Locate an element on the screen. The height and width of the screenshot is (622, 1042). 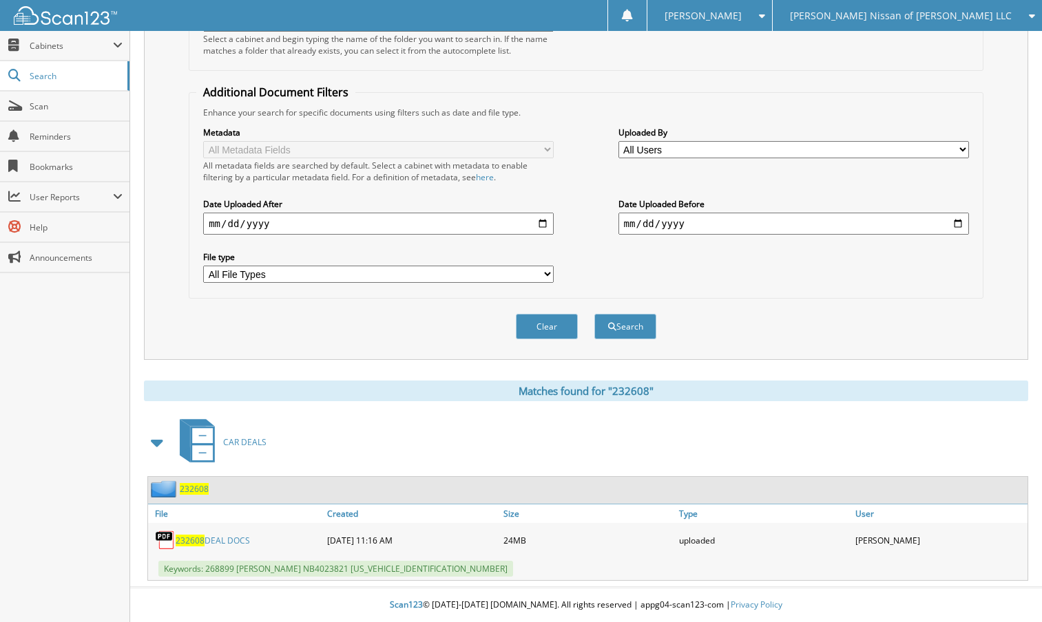
span: Scan123 is located at coordinates (406, 604).